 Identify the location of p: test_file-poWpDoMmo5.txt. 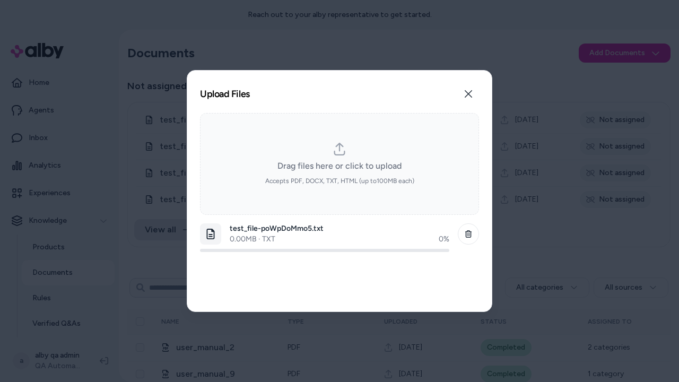
(339, 229).